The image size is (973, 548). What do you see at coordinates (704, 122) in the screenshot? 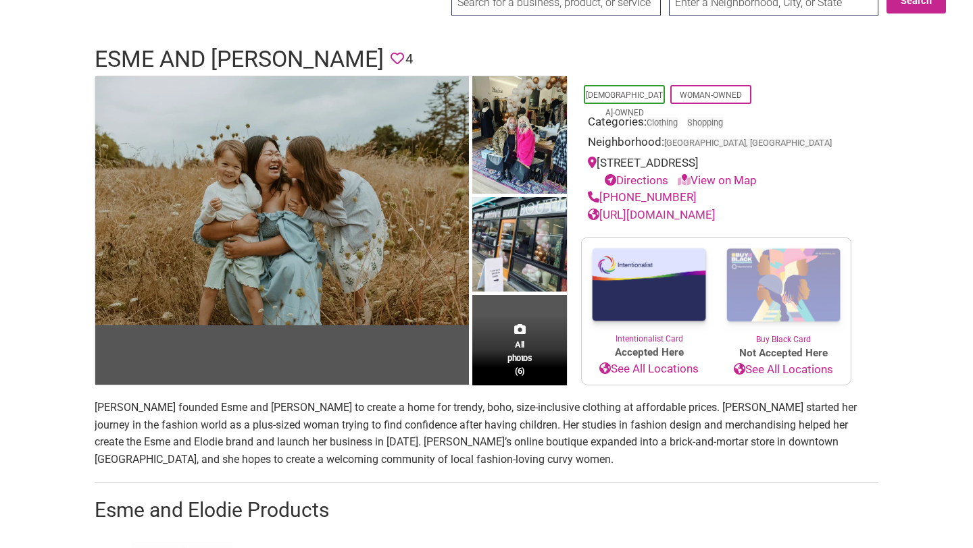
I see `a: Shopping` at bounding box center [704, 122].